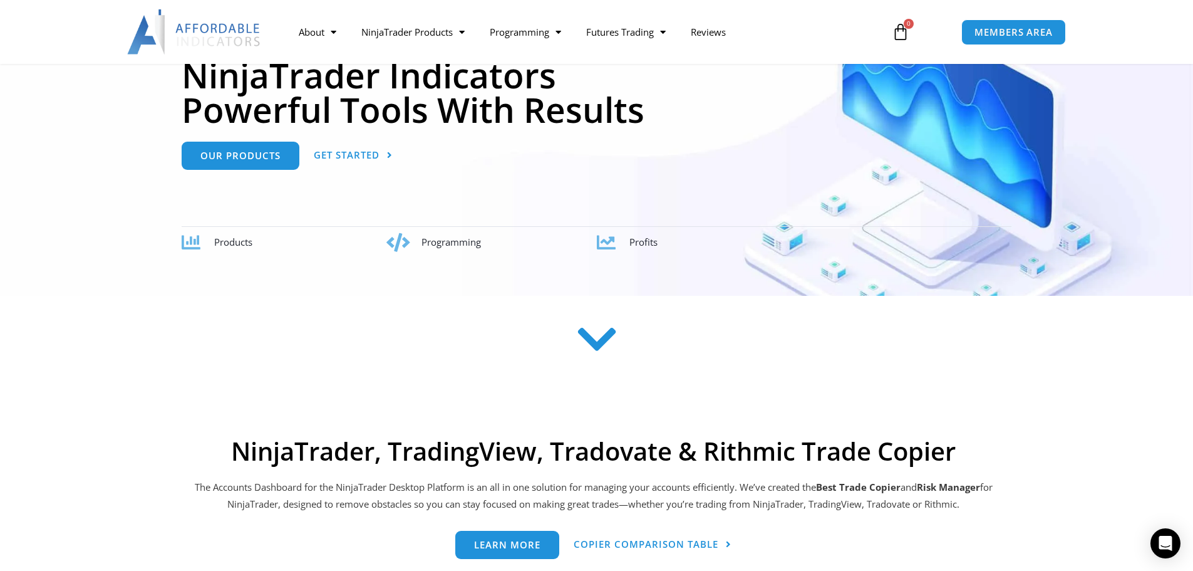 The width and height of the screenshot is (1193, 571). I want to click on strong: Risk Manager, so click(948, 487).